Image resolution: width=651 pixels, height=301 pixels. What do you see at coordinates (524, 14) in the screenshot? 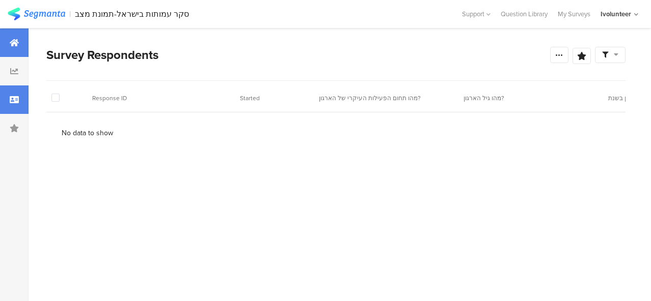
I see `a: Question Library` at bounding box center [524, 14].